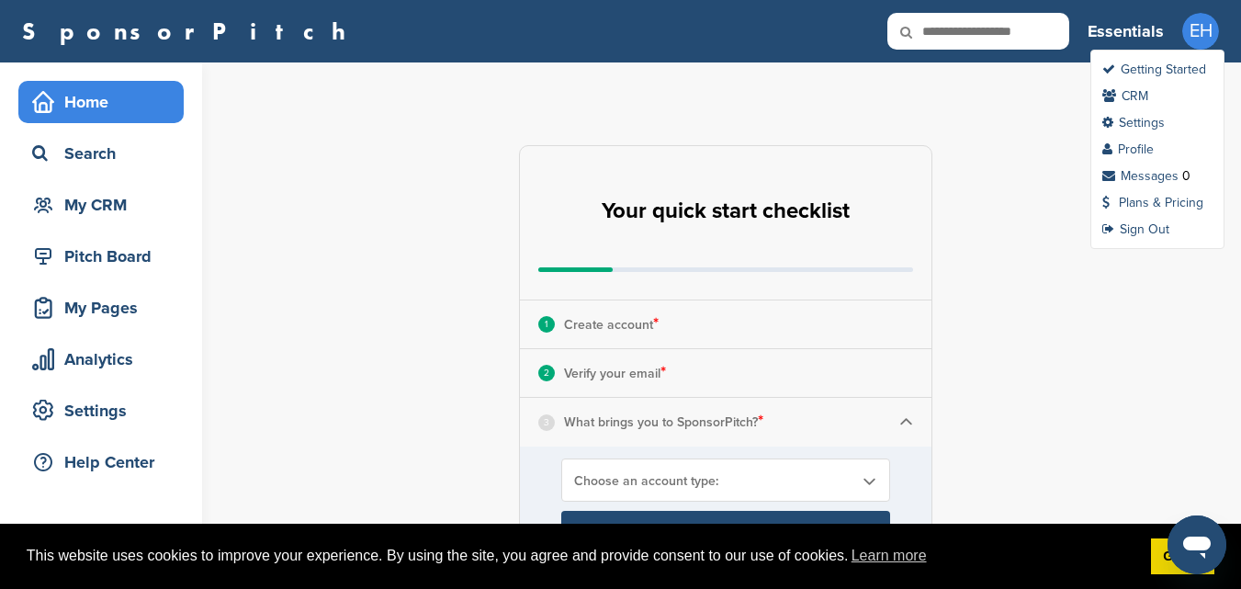  Describe the element at coordinates (1186, 175) in the screenshot. I see `div: 0` at that location.